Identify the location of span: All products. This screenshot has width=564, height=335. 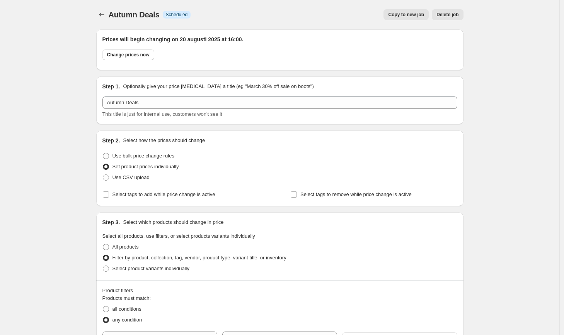
(126, 247).